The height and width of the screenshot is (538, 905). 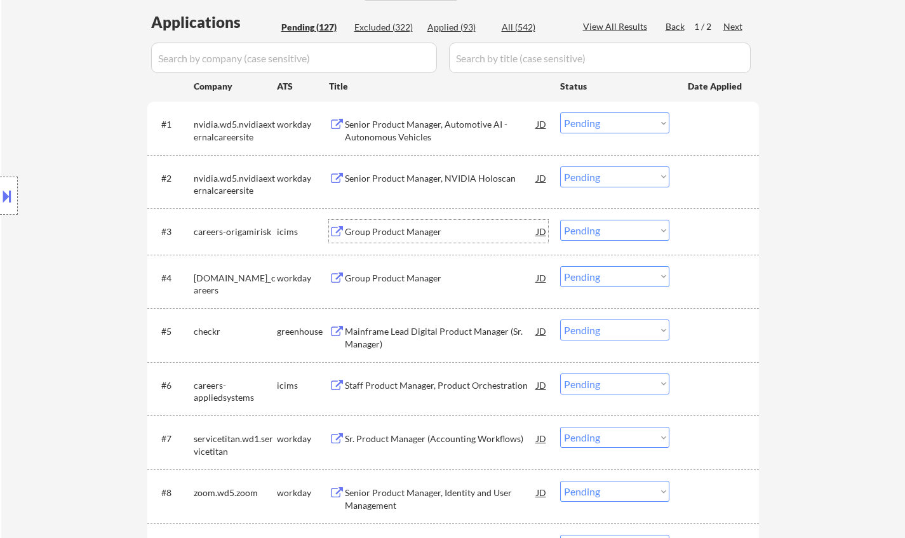 I want to click on div: ATS, so click(x=303, y=86).